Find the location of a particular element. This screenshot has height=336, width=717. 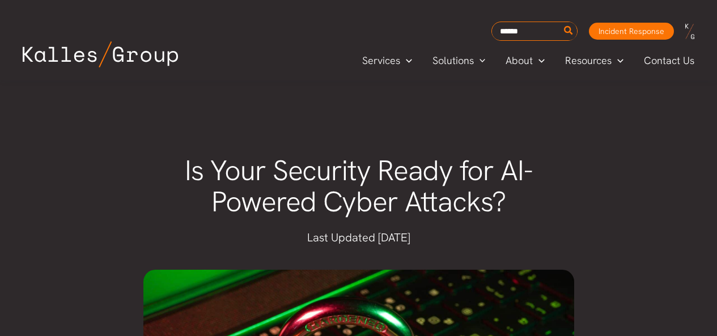

img: Kalles Group is located at coordinates (100, 54).